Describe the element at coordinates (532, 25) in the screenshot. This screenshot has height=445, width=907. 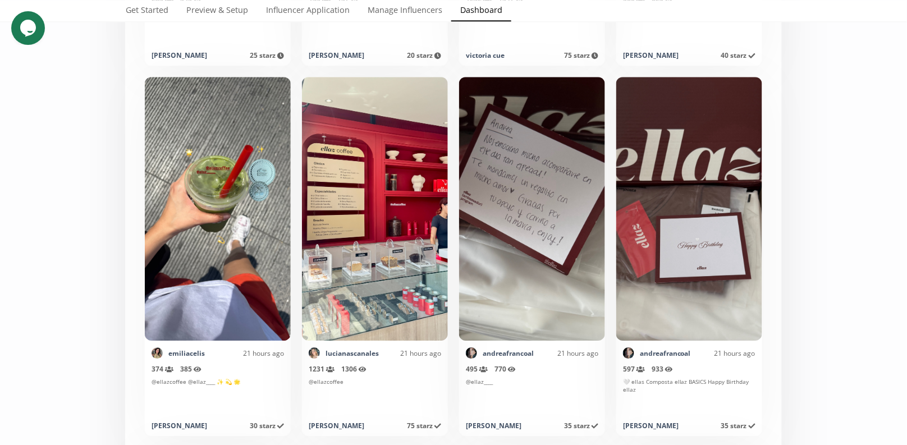
I see `div: @ellaz____ 🏹` at that location.